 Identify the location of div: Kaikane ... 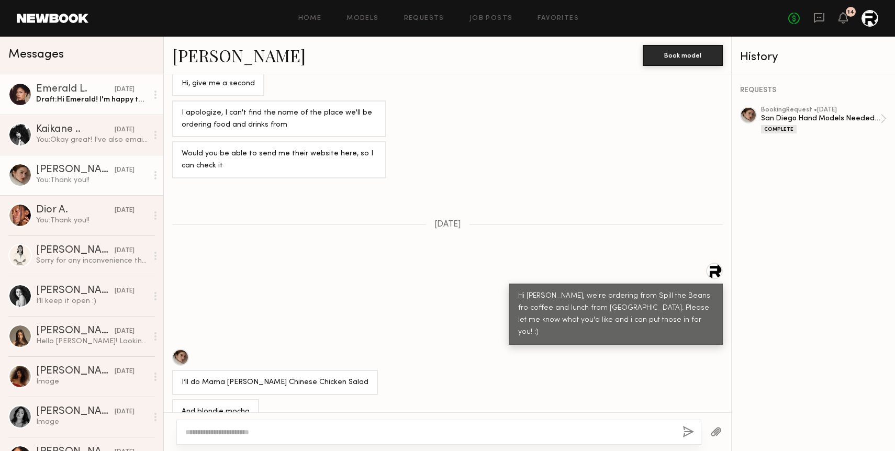
(75, 130).